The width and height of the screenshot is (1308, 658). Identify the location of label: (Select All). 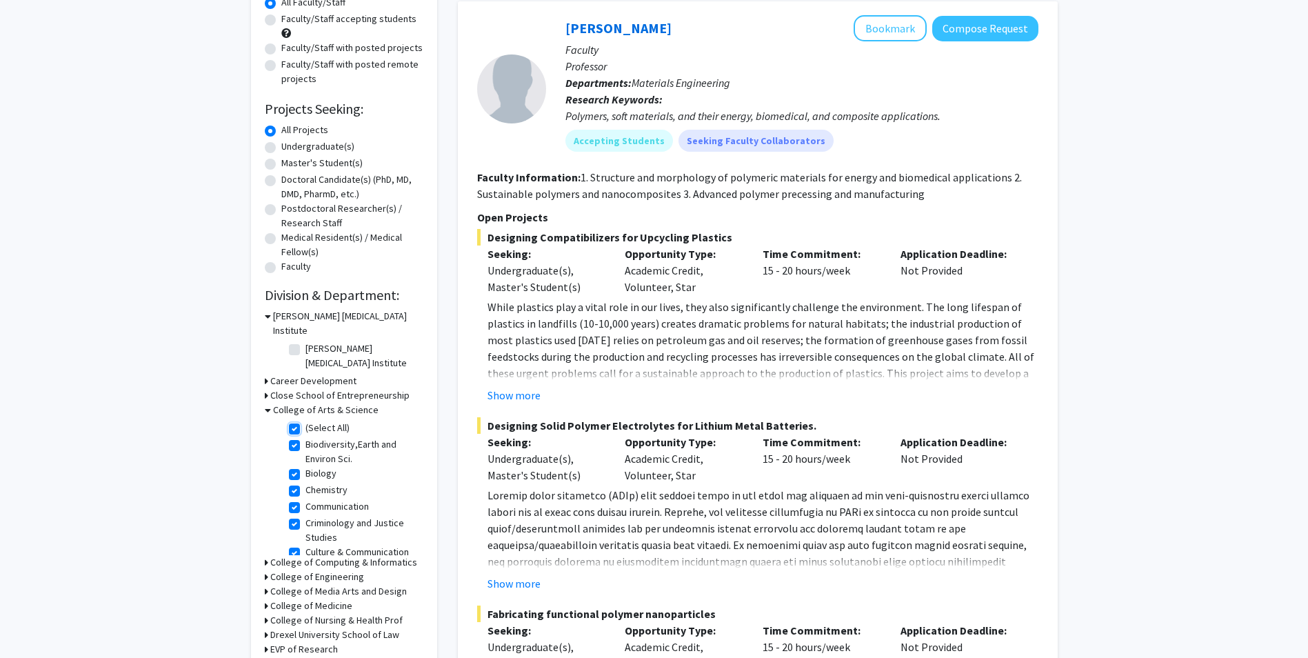
(327, 427).